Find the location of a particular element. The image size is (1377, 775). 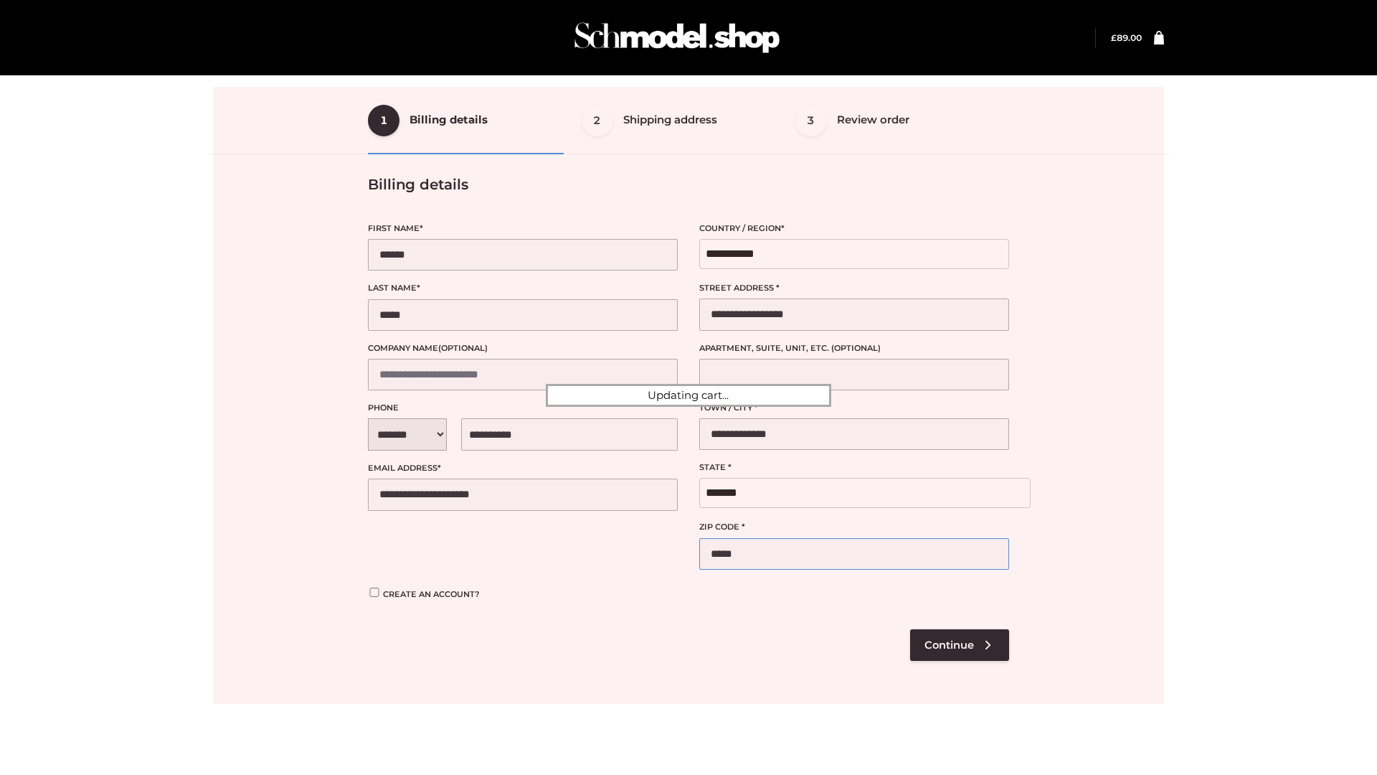

div: Updating cart... is located at coordinates (689, 395).